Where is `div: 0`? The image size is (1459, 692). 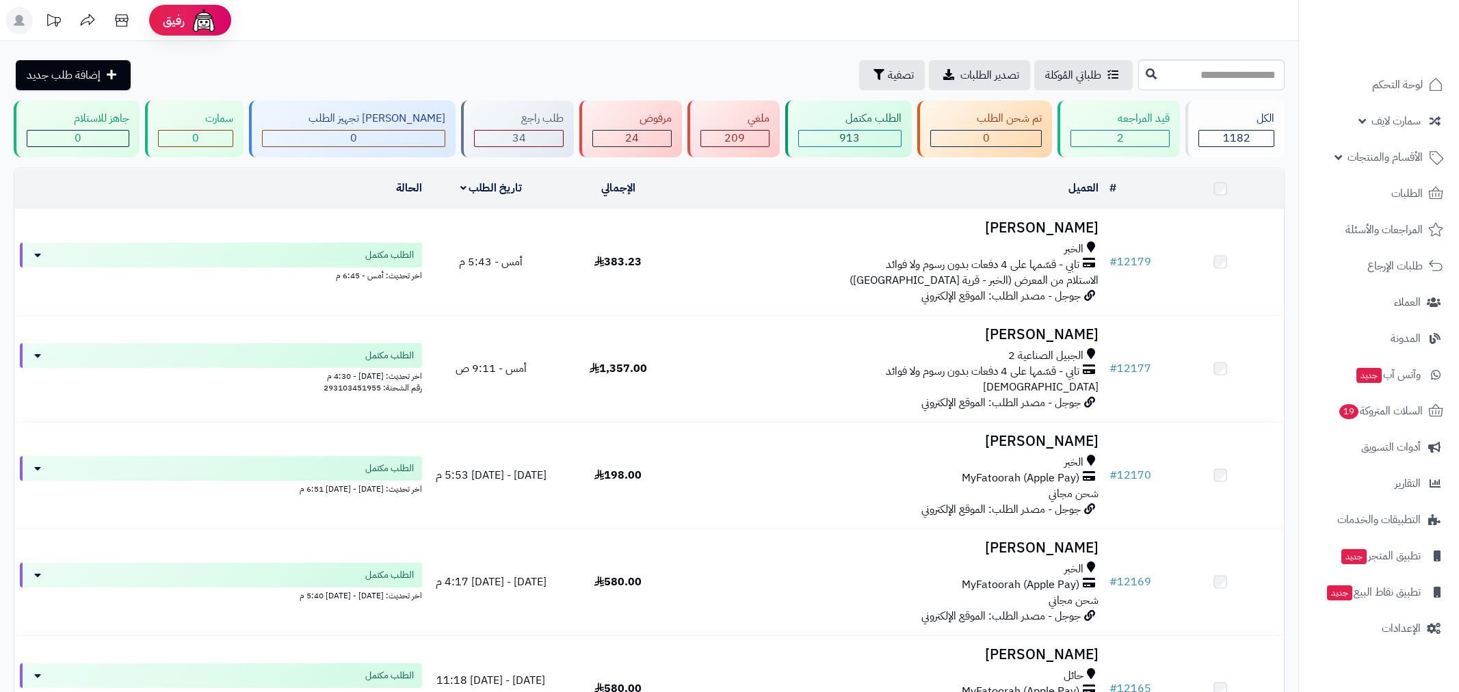 div: 0 is located at coordinates (78, 138).